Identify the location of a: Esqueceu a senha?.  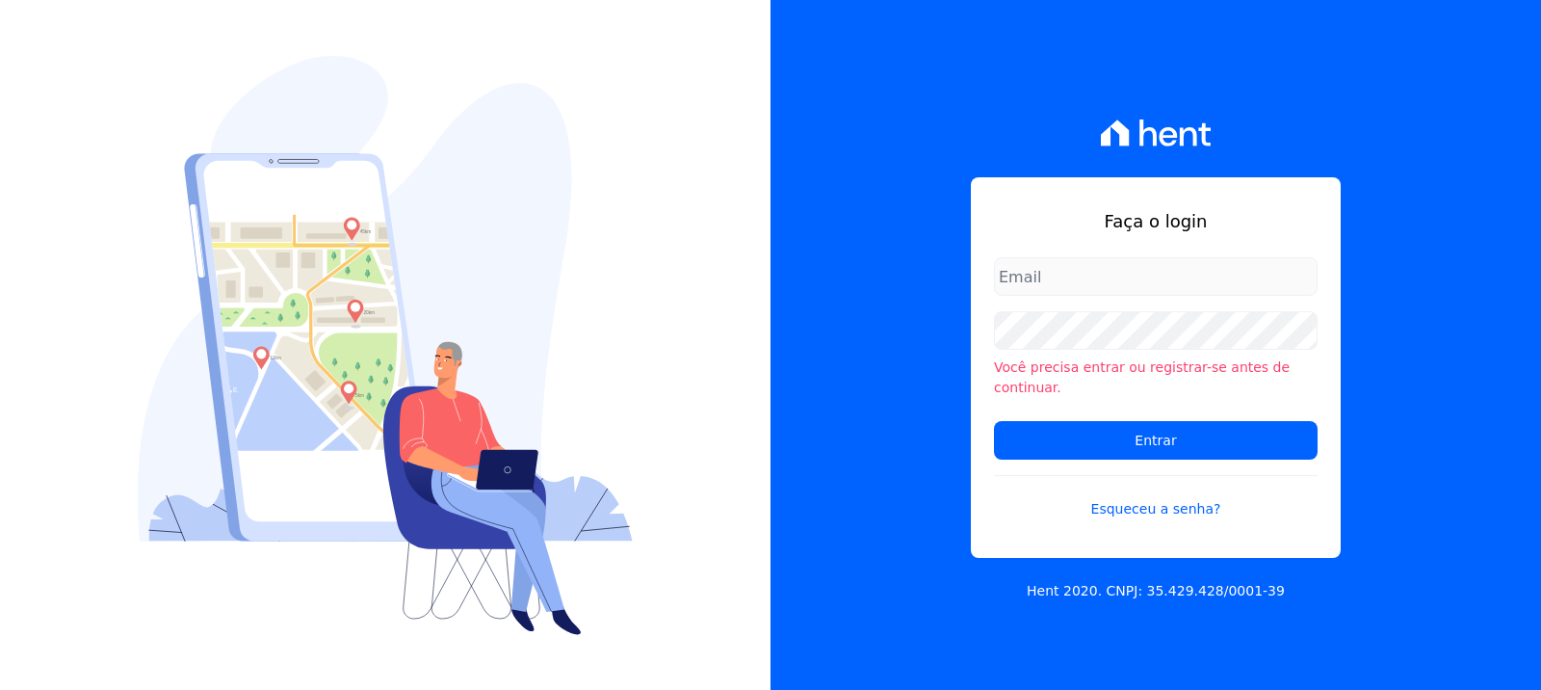
(1156, 497).